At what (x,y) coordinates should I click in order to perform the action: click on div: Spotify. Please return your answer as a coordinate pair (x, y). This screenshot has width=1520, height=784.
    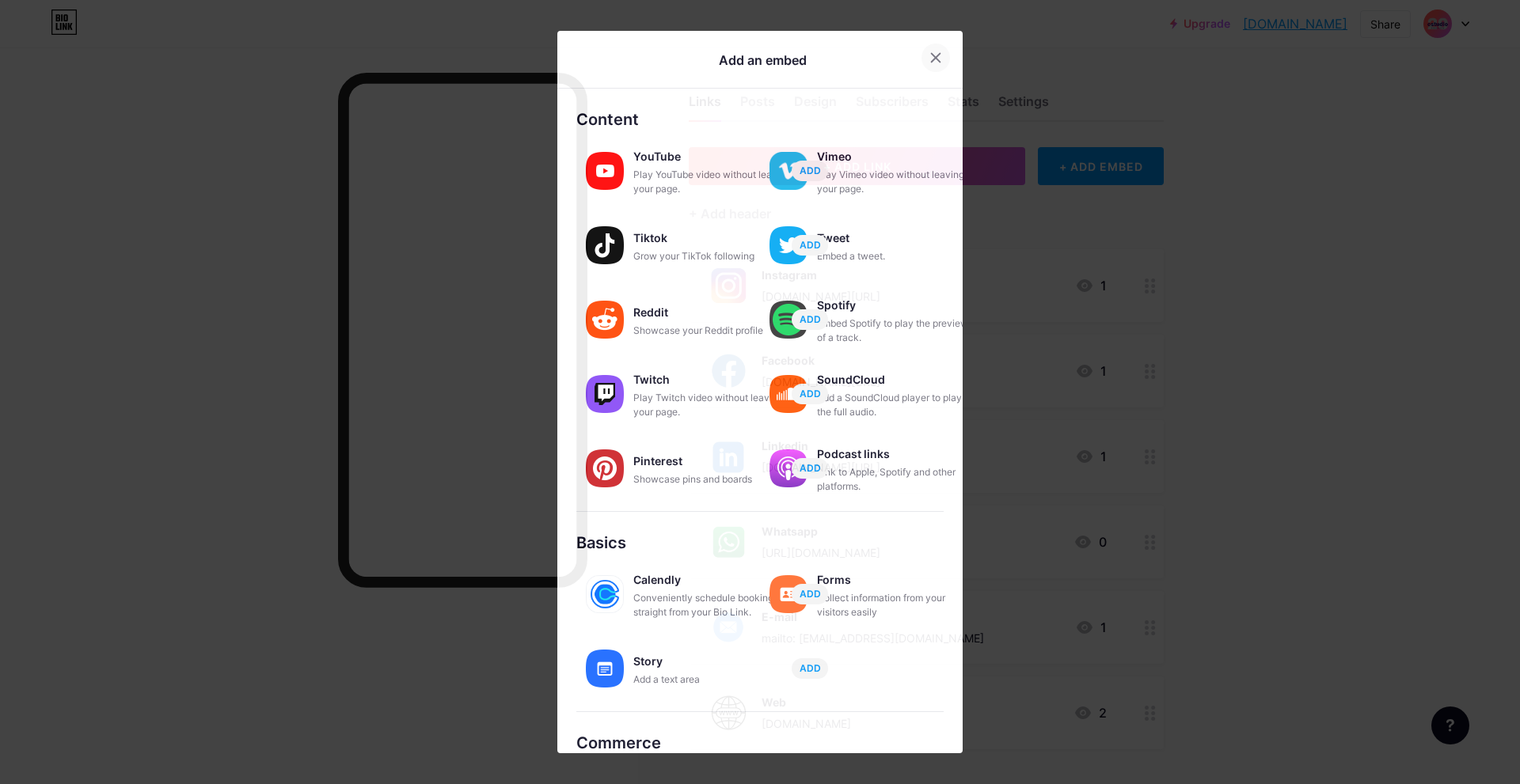
    Looking at the image, I should click on (896, 306).